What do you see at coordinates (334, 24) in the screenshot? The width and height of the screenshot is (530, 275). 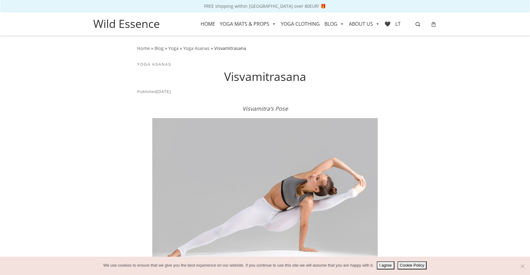 I see `a: BLOG` at bounding box center [334, 24].